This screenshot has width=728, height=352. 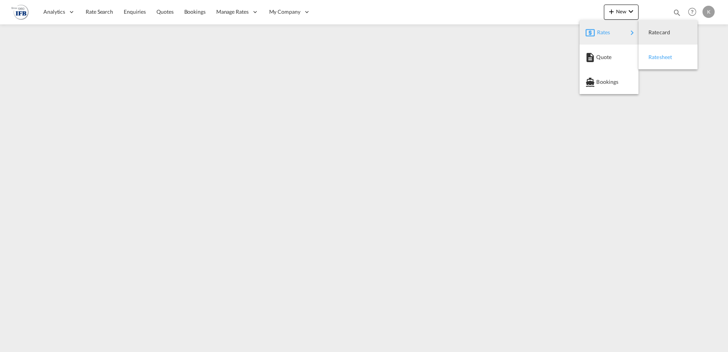 What do you see at coordinates (609, 57) in the screenshot?
I see `button: Quote` at bounding box center [609, 57].